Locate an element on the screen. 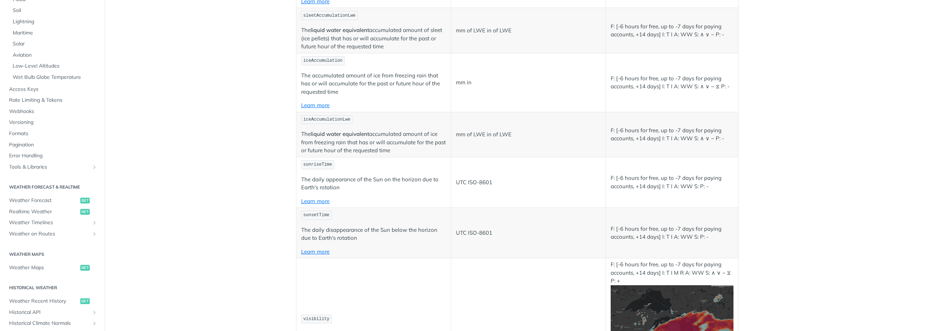  span: Historical API is located at coordinates (49, 312).